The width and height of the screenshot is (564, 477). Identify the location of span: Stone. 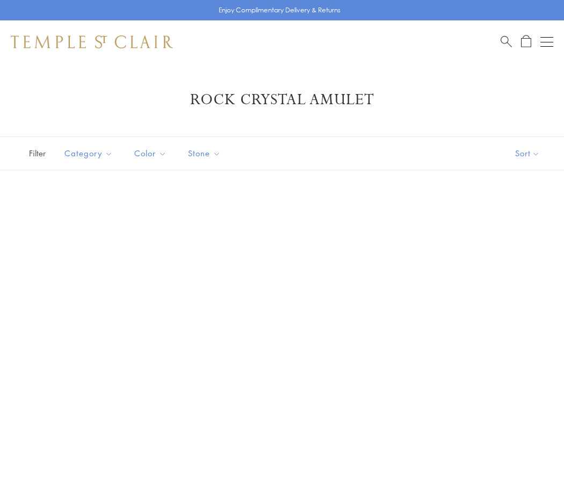
(206, 153).